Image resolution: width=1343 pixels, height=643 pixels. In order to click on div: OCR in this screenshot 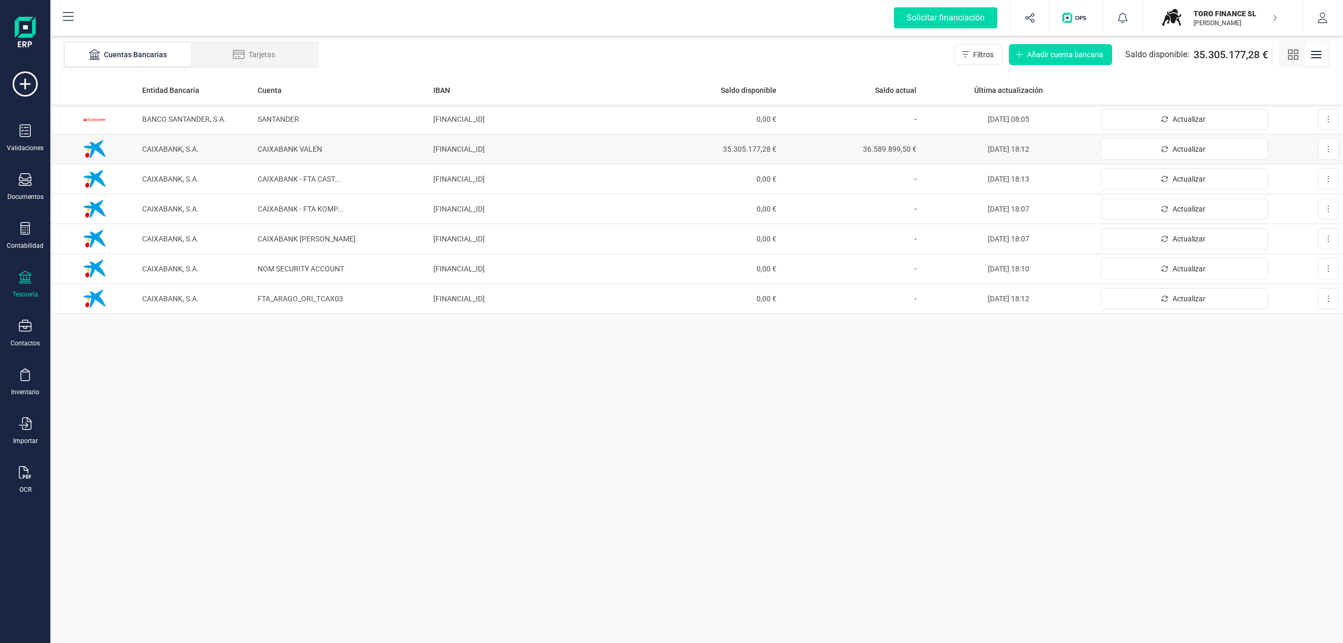, I will do `click(25, 489)`.